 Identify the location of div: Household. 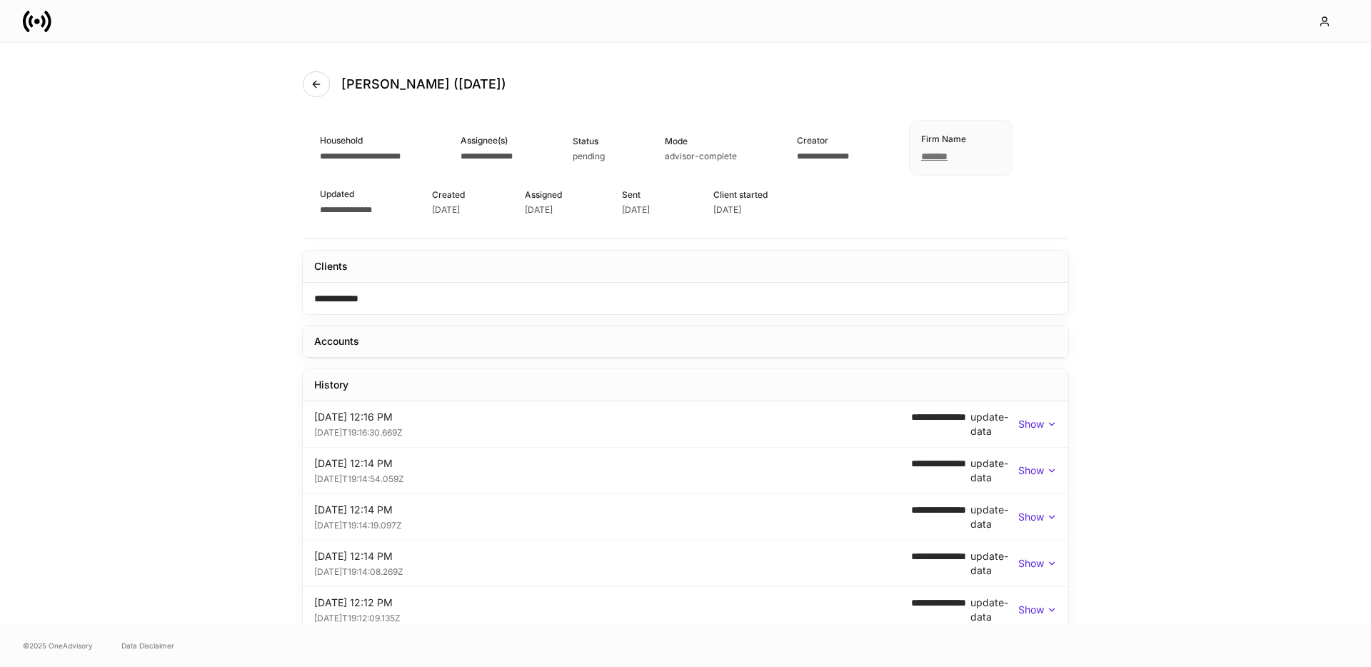
(360, 140).